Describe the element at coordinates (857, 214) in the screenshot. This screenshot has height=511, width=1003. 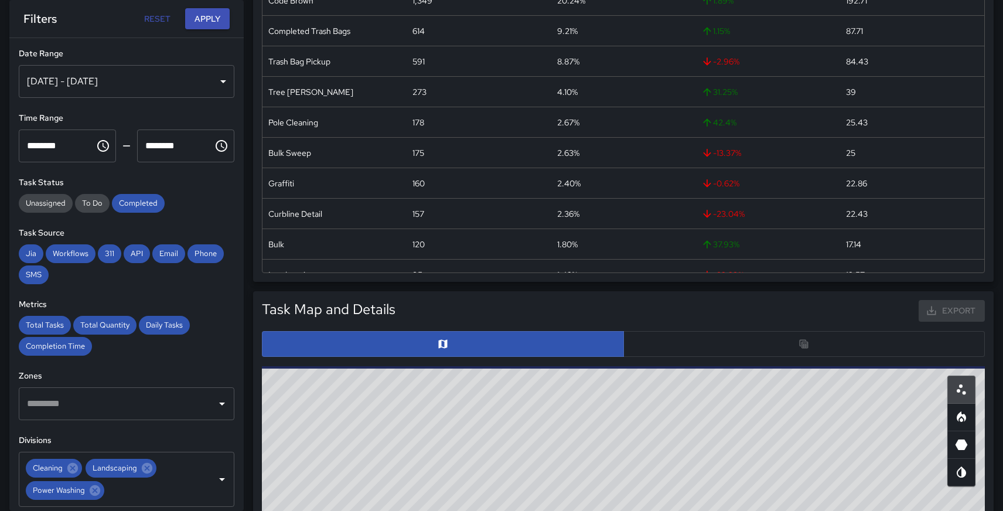
I see `div: 22.43` at that location.